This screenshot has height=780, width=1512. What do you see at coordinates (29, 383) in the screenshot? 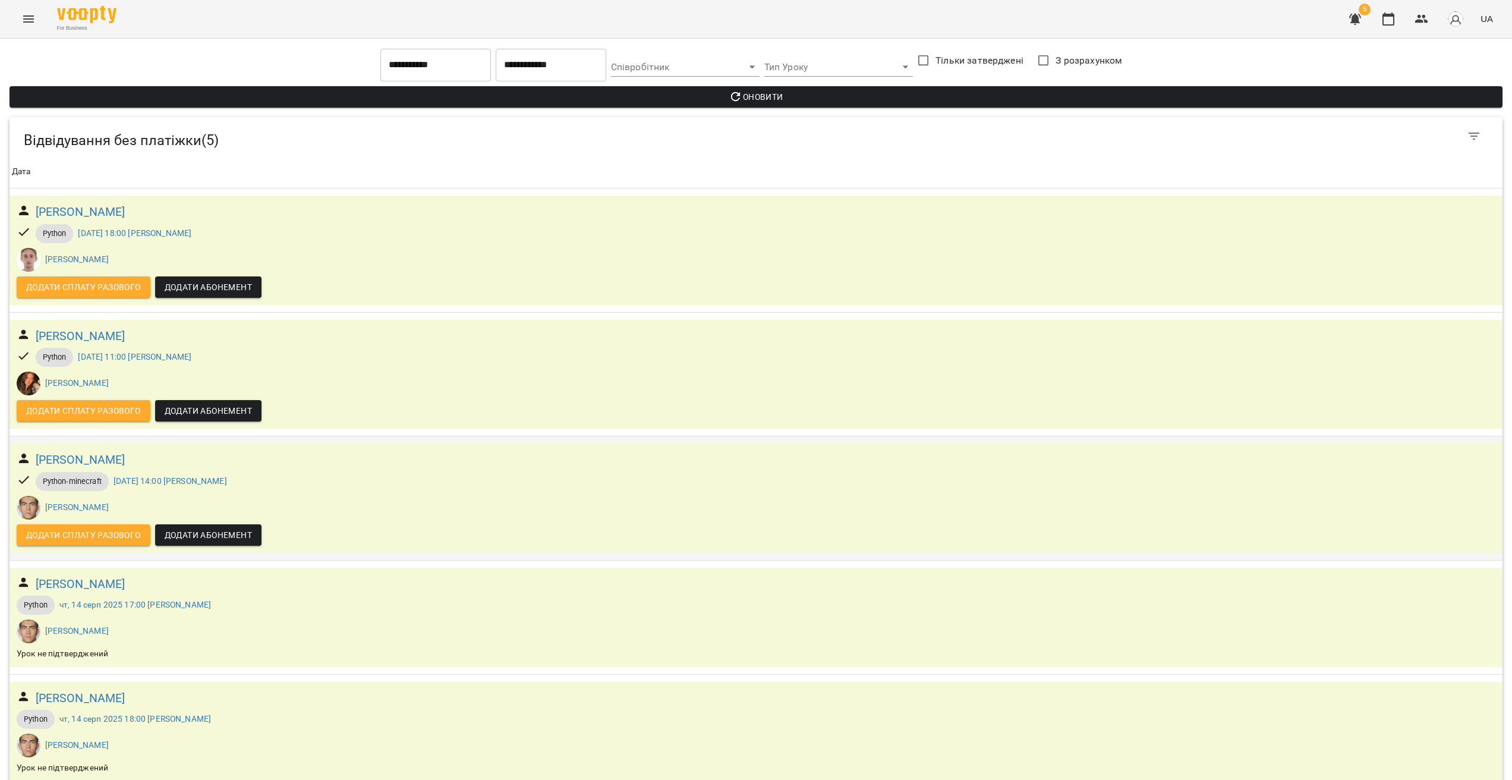
I see `img: Беліменко Вікторія Віталіївна` at bounding box center [29, 383].